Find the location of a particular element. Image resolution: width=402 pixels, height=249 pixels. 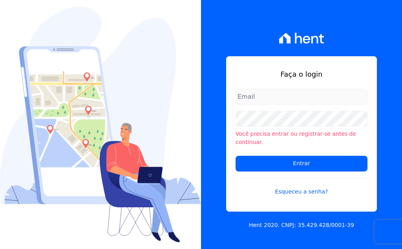

h1: Faça o login is located at coordinates (302, 74).